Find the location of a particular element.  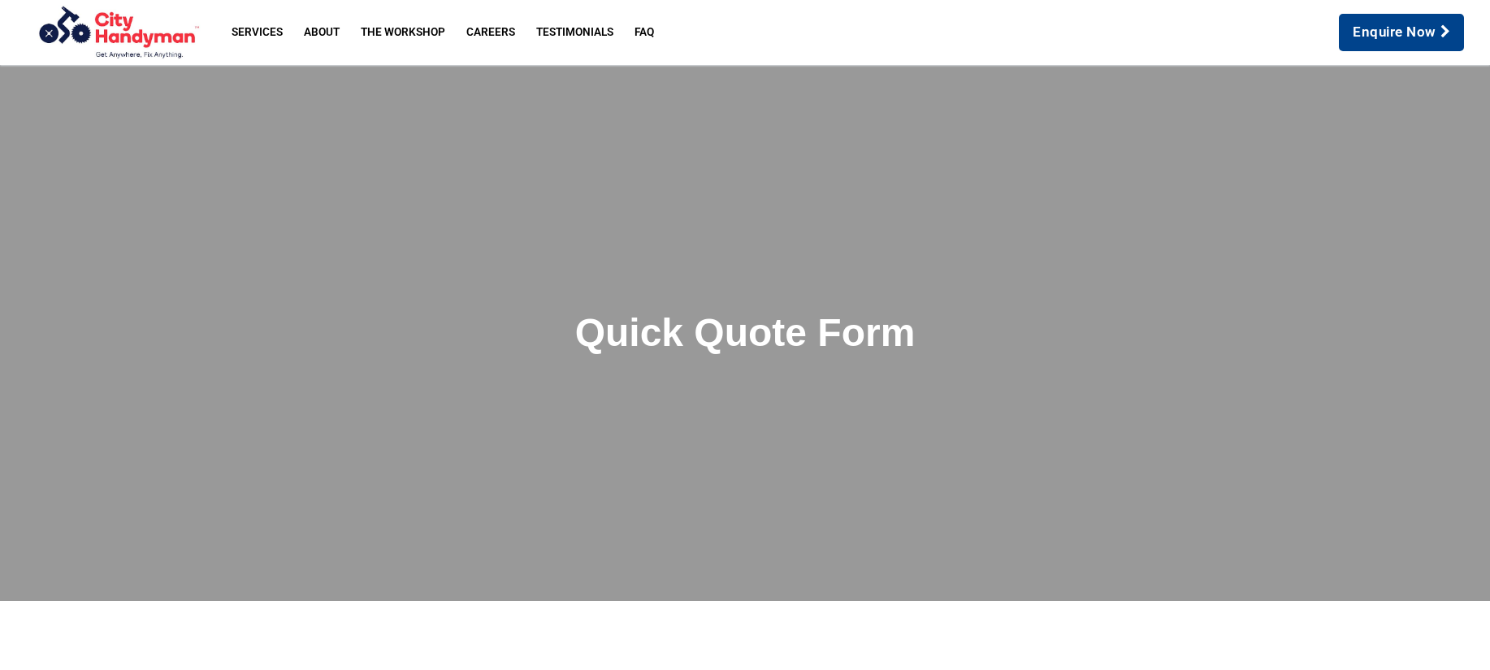

a: Testimonials is located at coordinates (574, 33).